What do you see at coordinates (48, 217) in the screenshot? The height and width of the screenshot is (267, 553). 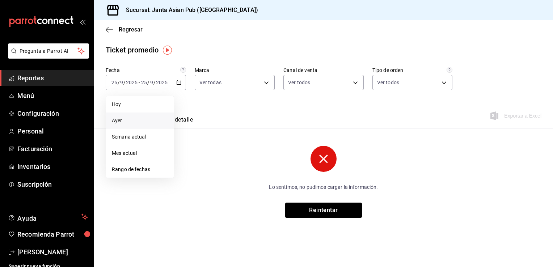 I see `span: Ayuda` at bounding box center [48, 217].